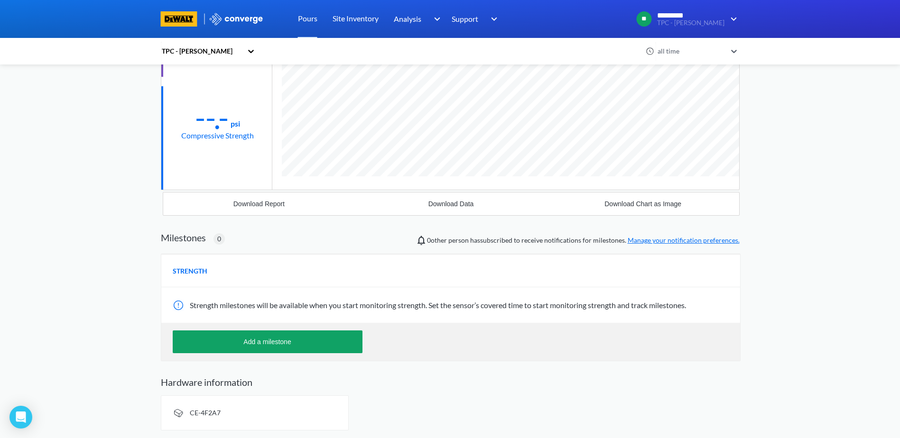  What do you see at coordinates (643, 204) in the screenshot?
I see `div: Download Chart as Image` at bounding box center [643, 204].